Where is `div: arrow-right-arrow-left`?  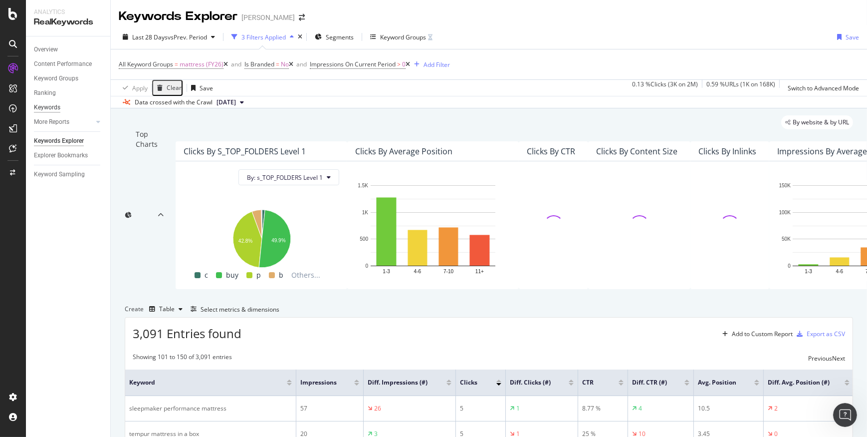 div: arrow-right-arrow-left is located at coordinates (302, 17).